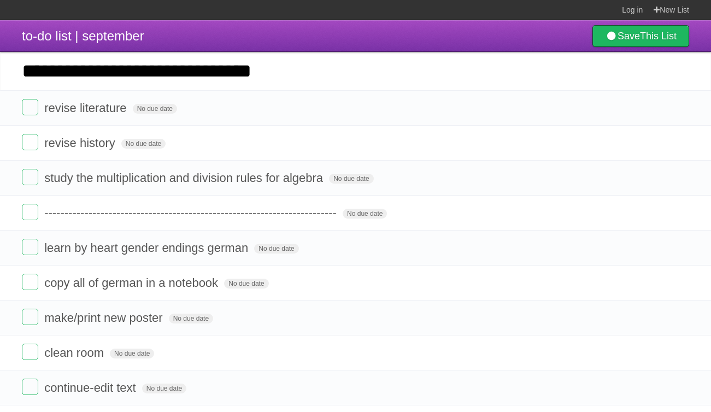 The height and width of the screenshot is (412, 711). Describe the element at coordinates (75, 352) in the screenshot. I see `span: clean room` at that location.